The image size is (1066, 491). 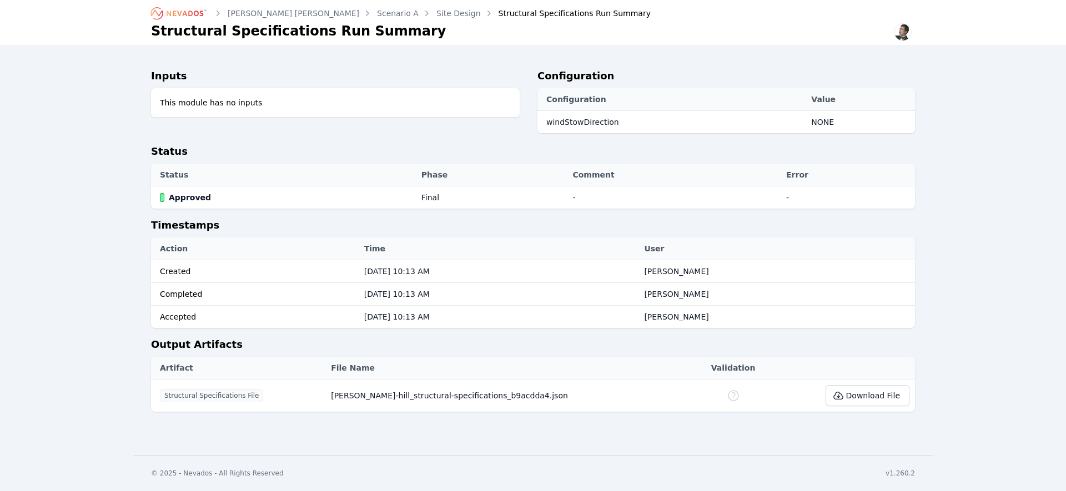 I want to click on th: Time, so click(x=499, y=249).